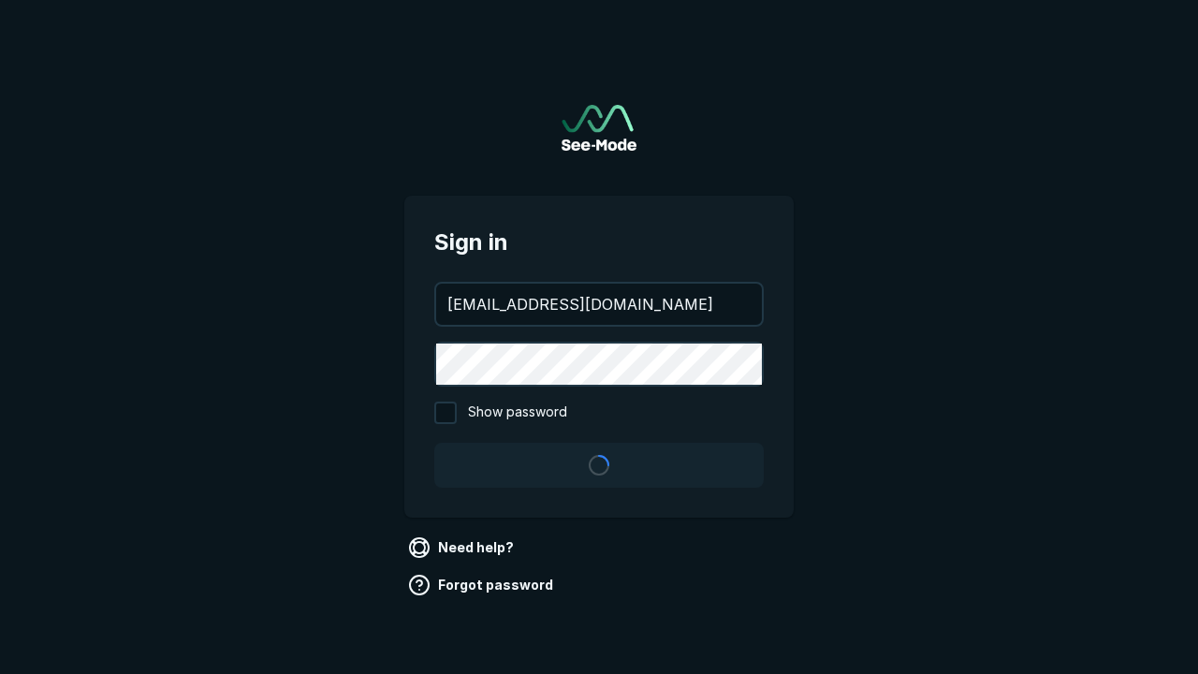 The height and width of the screenshot is (674, 1198). What do you see at coordinates (599, 127) in the screenshot?
I see `img: See-Mode Logo` at bounding box center [599, 127].